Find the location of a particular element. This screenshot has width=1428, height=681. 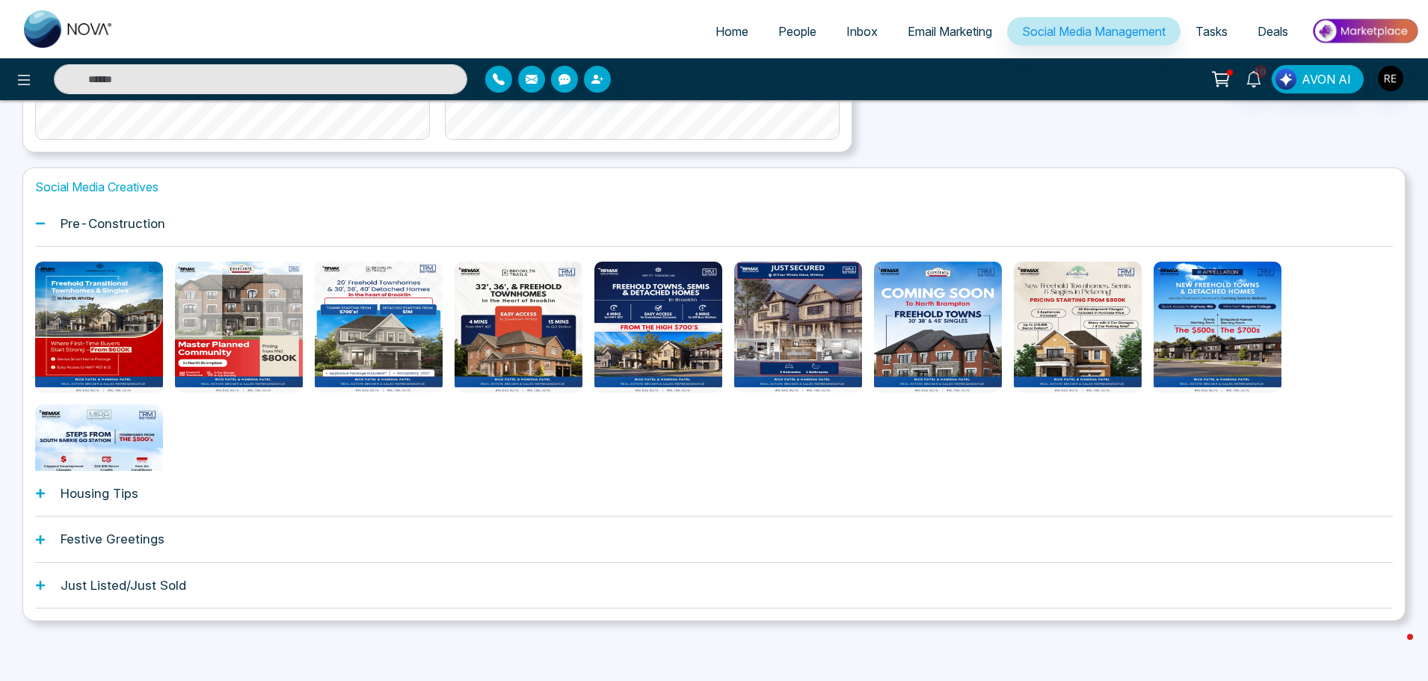

span: Deals is located at coordinates (1273, 31).